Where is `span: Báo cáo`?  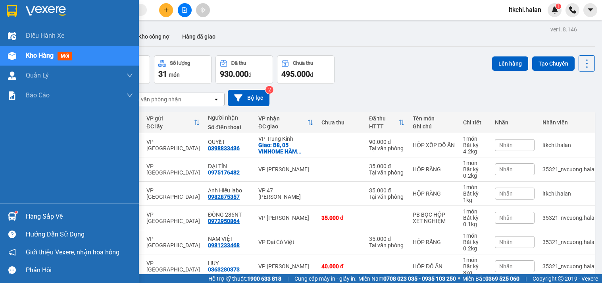
span: Báo cáo is located at coordinates (38, 95).